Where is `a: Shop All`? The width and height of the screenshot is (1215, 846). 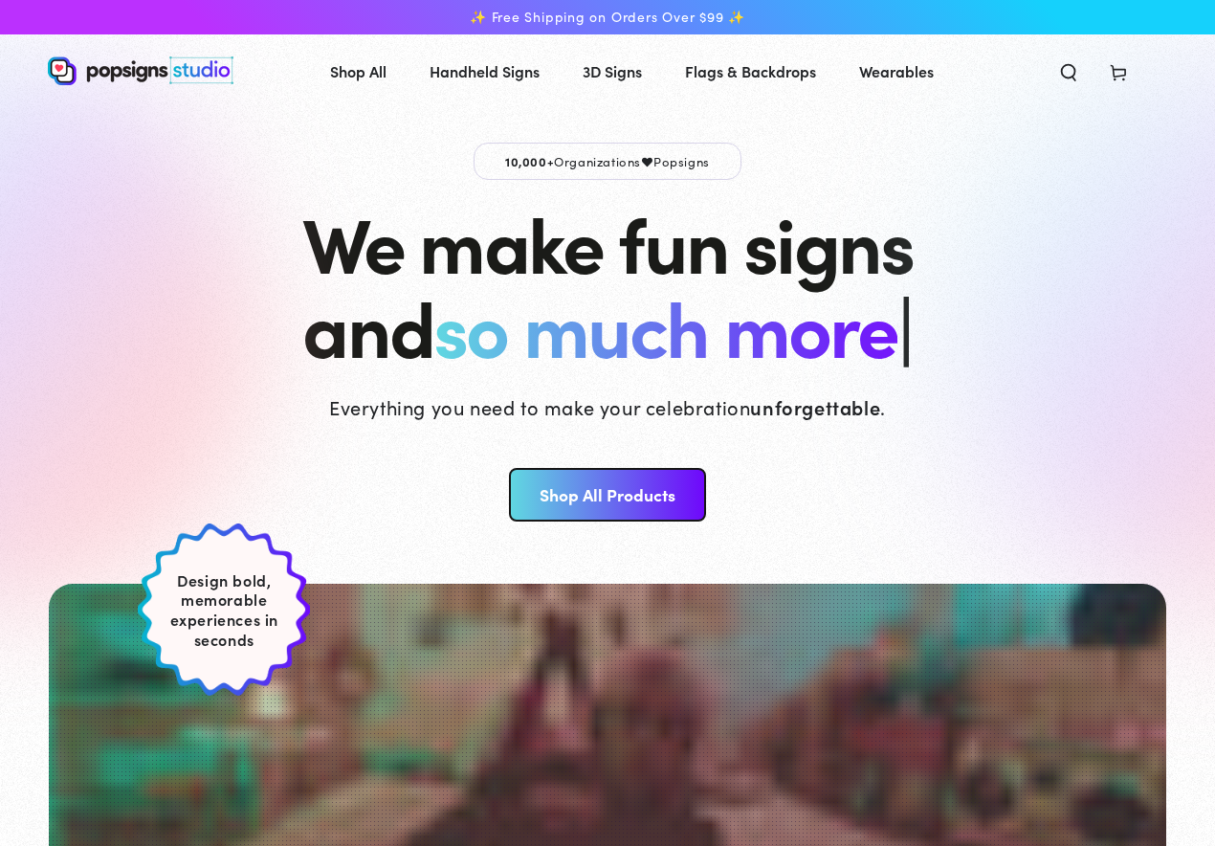
a: Shop All is located at coordinates (358, 71).